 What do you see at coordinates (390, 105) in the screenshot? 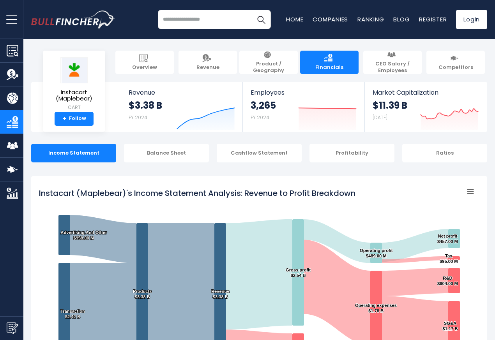
I see `strong: $11.39 B` at bounding box center [390, 105].